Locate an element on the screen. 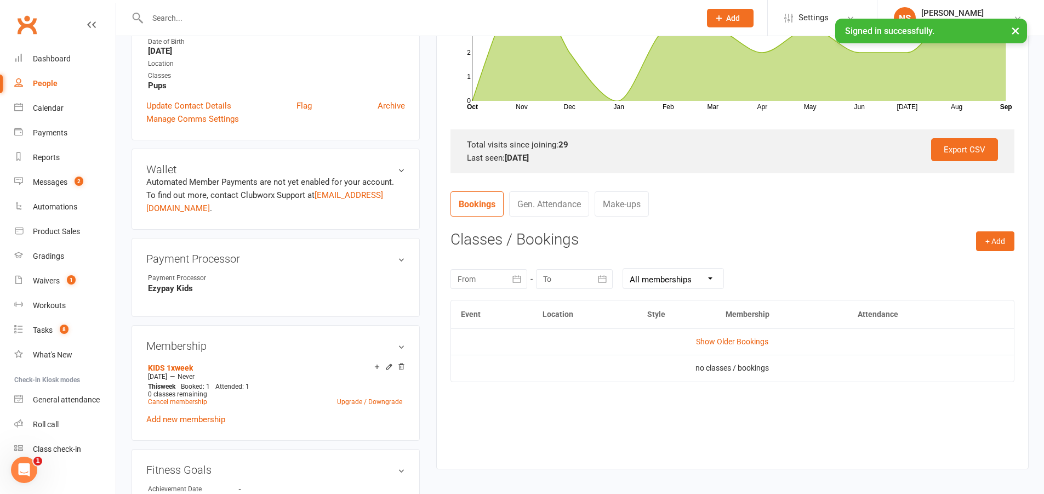 The height and width of the screenshot is (494, 1044). div: What's New is located at coordinates (53, 355).